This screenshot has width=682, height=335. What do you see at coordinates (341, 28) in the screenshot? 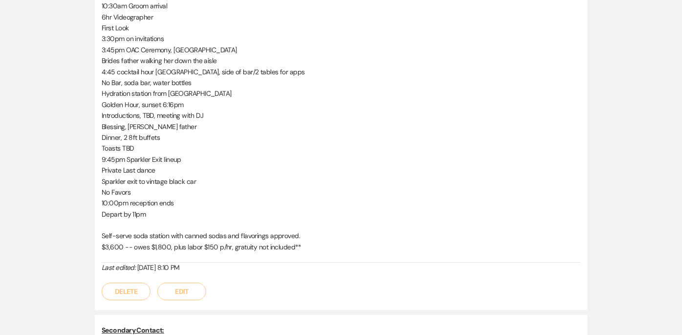
I see `p: First Look` at bounding box center [341, 28].